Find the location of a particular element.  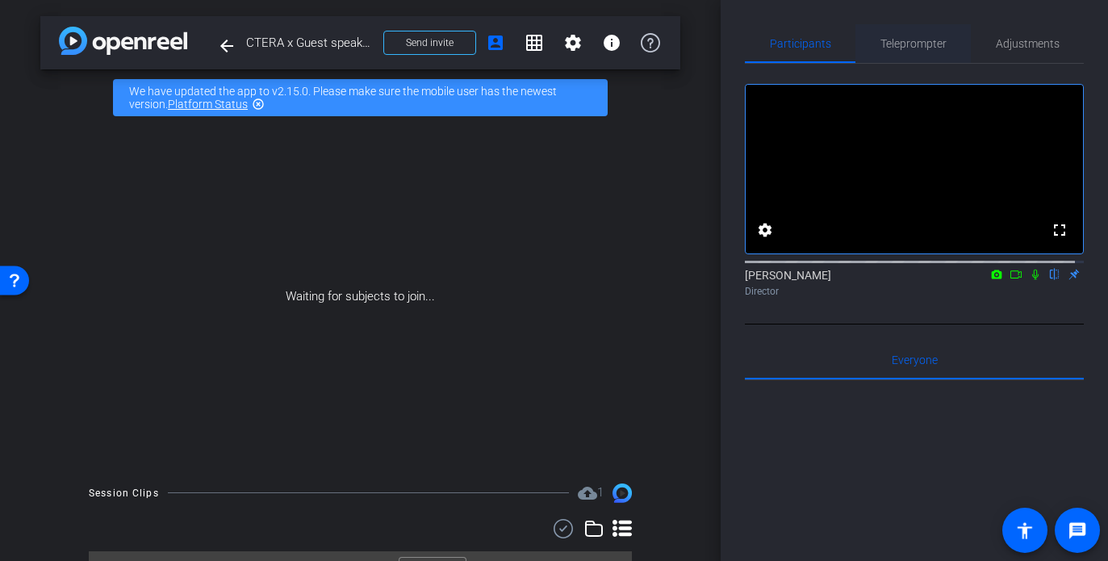

div: Session Clips is located at coordinates (123, 493).